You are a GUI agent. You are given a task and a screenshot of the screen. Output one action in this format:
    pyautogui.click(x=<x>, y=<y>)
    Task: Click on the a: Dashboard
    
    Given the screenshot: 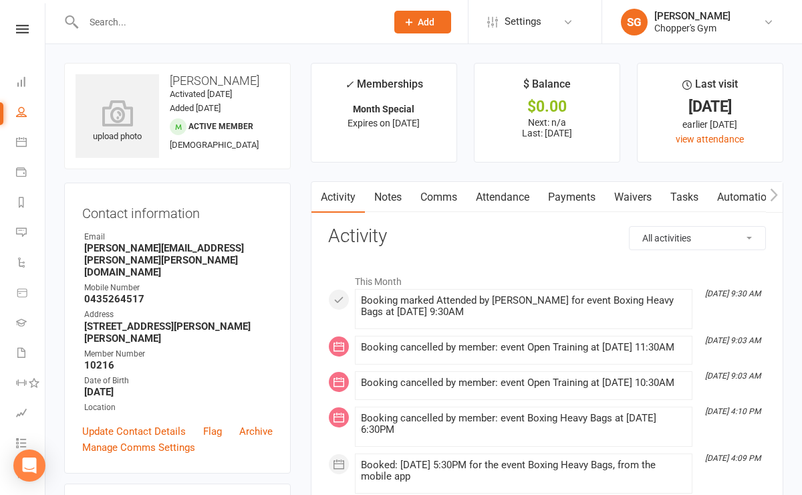 What is the action you would take?
    pyautogui.click(x=31, y=83)
    